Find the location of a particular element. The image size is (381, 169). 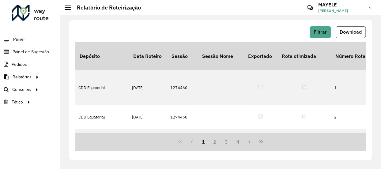

button: Download is located at coordinates (351, 32).